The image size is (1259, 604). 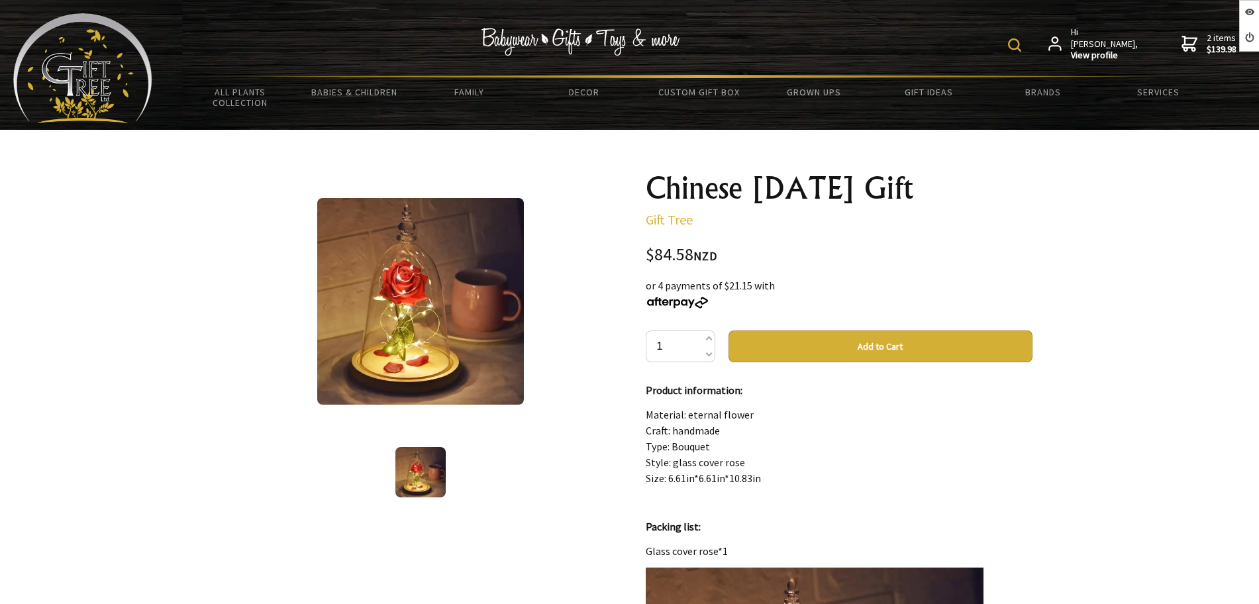 What do you see at coordinates (699, 92) in the screenshot?
I see `a: Custom Gift Box` at bounding box center [699, 92].